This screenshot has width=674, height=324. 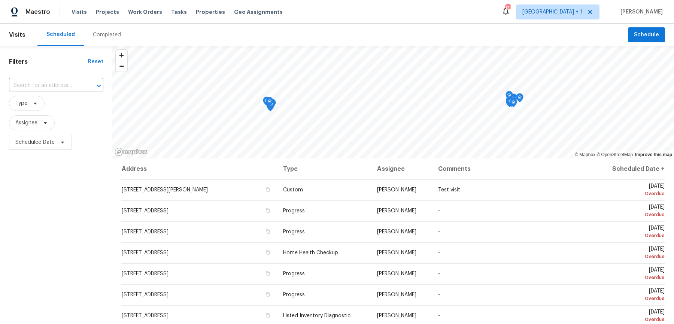 I want to click on button: Zoom in, so click(x=121, y=55).